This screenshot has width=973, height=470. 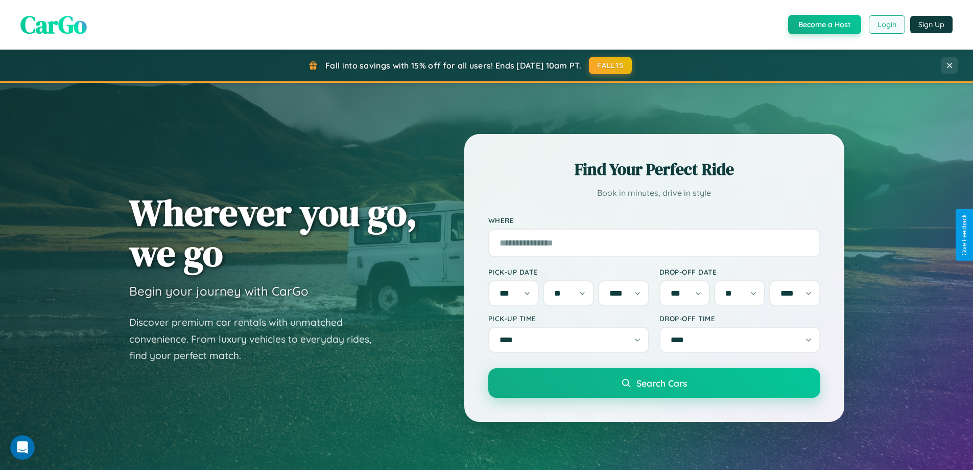 What do you see at coordinates (257, 339) in the screenshot?
I see `p: Discover premium car rentals with unmatched convenience. From luxury vehicles to everyday rides, ...` at bounding box center [257, 339].